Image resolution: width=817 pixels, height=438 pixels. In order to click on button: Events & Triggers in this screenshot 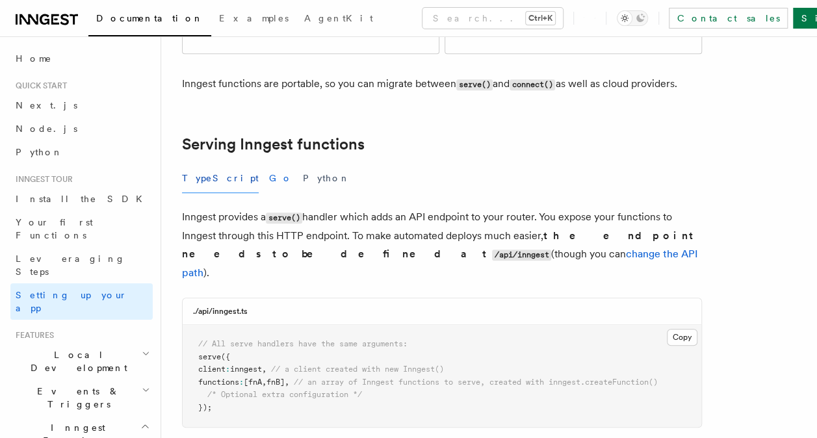, I will do `click(81, 398)`.